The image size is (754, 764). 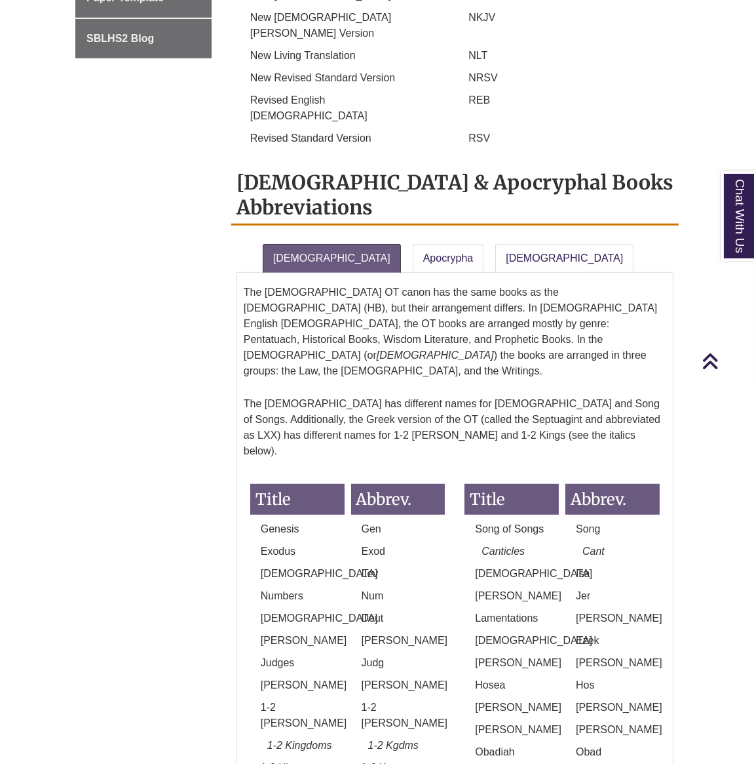 What do you see at coordinates (120, 38) in the screenshot?
I see `span: SBLHS2 Blog` at bounding box center [120, 38].